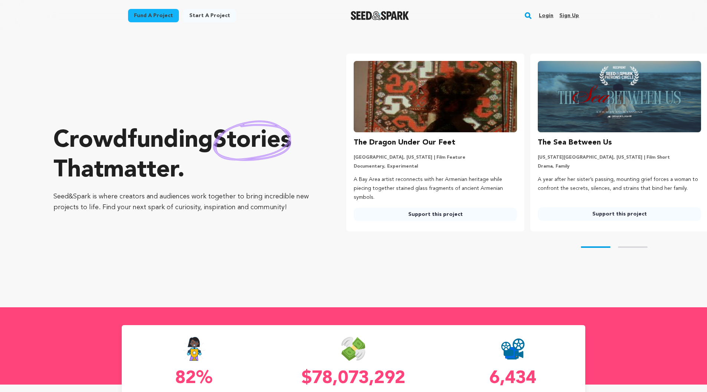 The image size is (707, 392). What do you see at coordinates (620, 97) in the screenshot?
I see `img: The Sea Between Us image` at bounding box center [620, 97].